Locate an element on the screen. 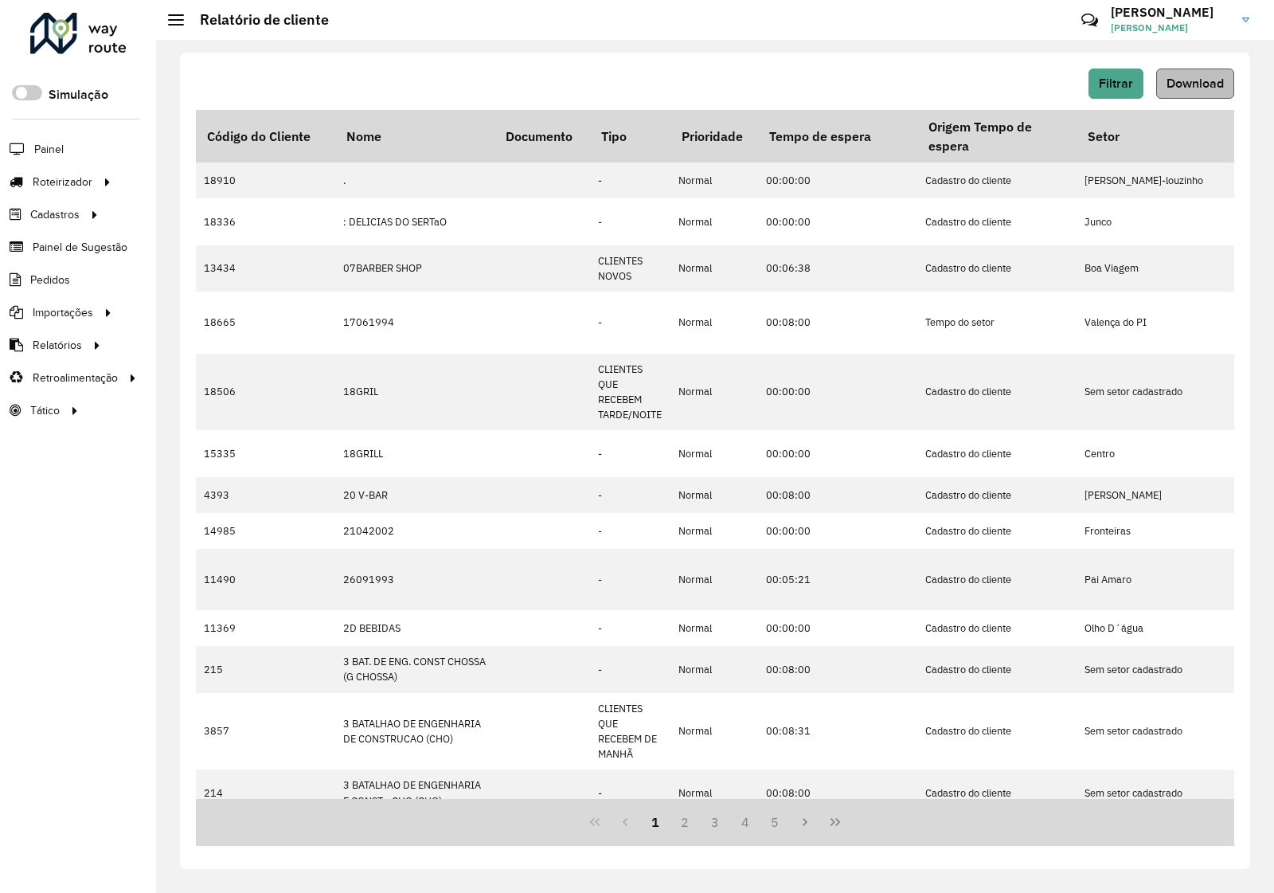 The image size is (1274, 893). td: : DELICIAS DO SERTaO is located at coordinates (415, 221).